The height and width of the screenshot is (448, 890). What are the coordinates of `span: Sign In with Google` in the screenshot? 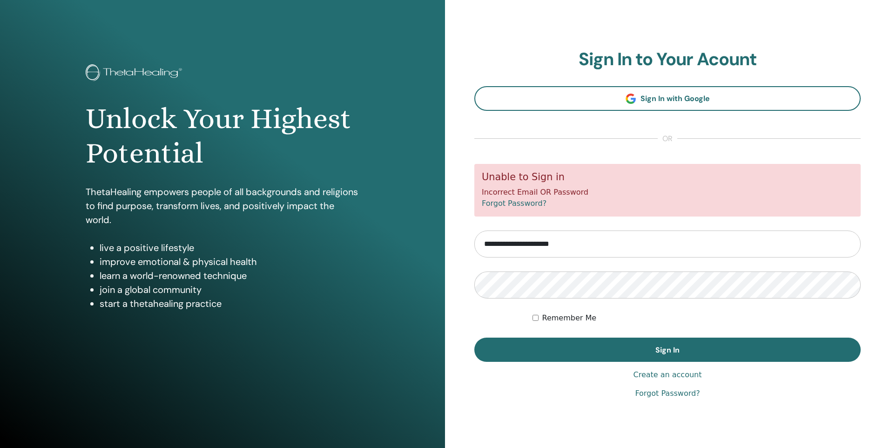 It's located at (675, 98).